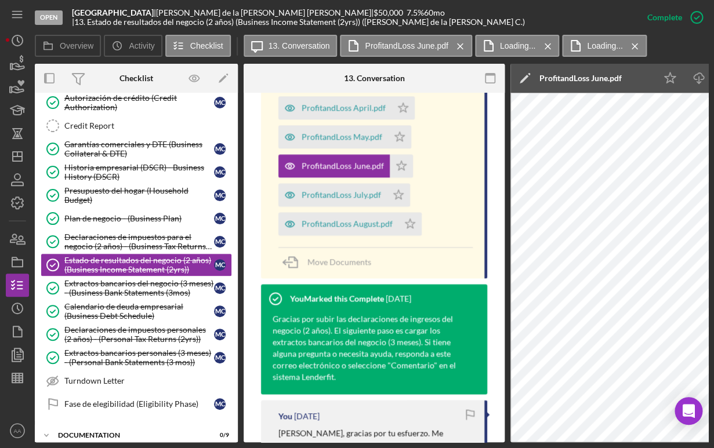  Describe the element at coordinates (139, 334) in the screenshot. I see `div: Declaraciones de impuestos personales (2 años) - (Personal Tax Returns (2yrs))` at that location.